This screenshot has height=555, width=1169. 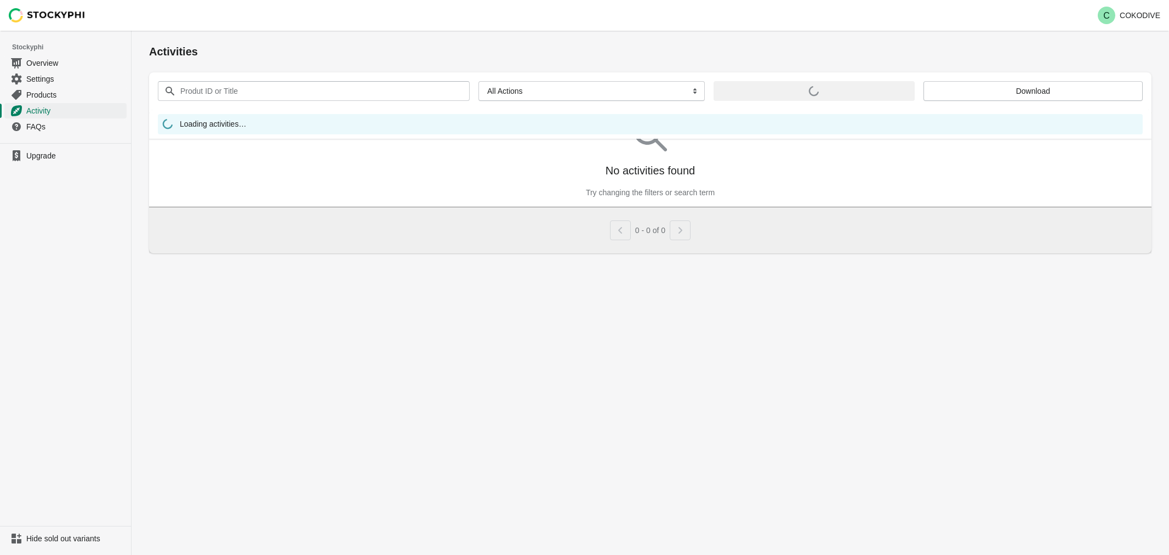 What do you see at coordinates (1033, 91) in the screenshot?
I see `button: Download` at bounding box center [1033, 91].